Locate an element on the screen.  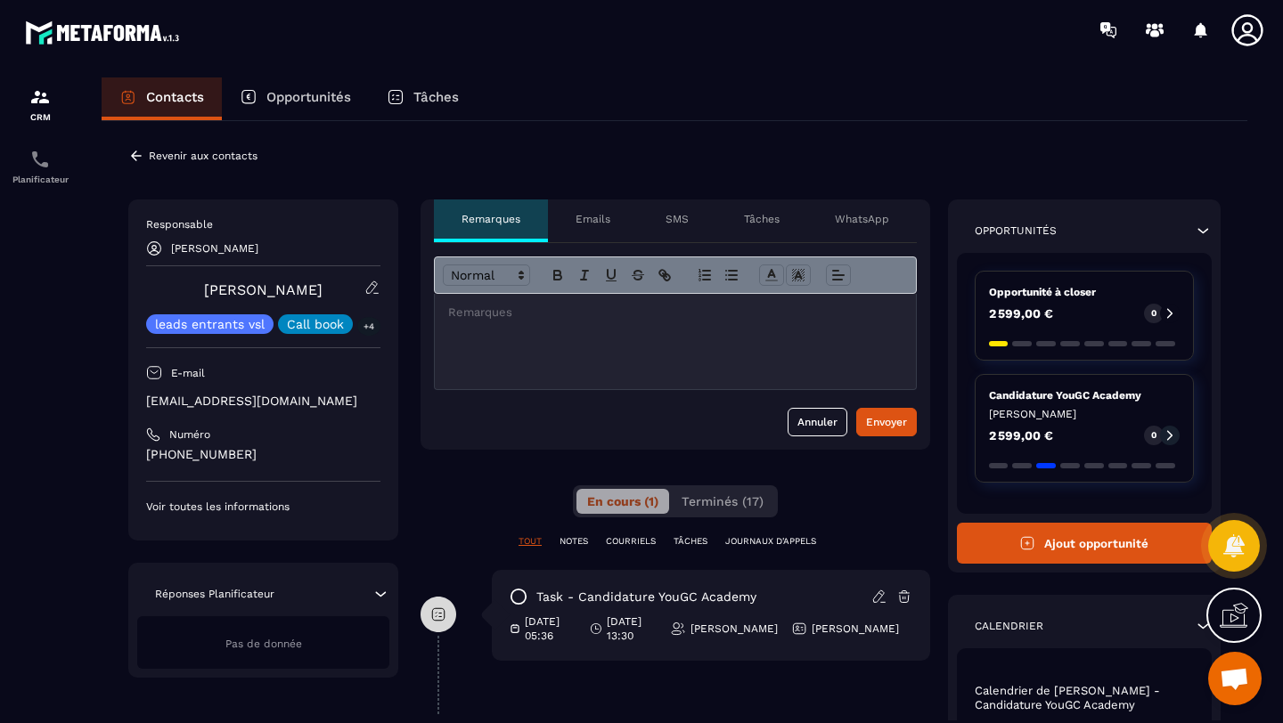
p: Planificateur is located at coordinates (40, 179).